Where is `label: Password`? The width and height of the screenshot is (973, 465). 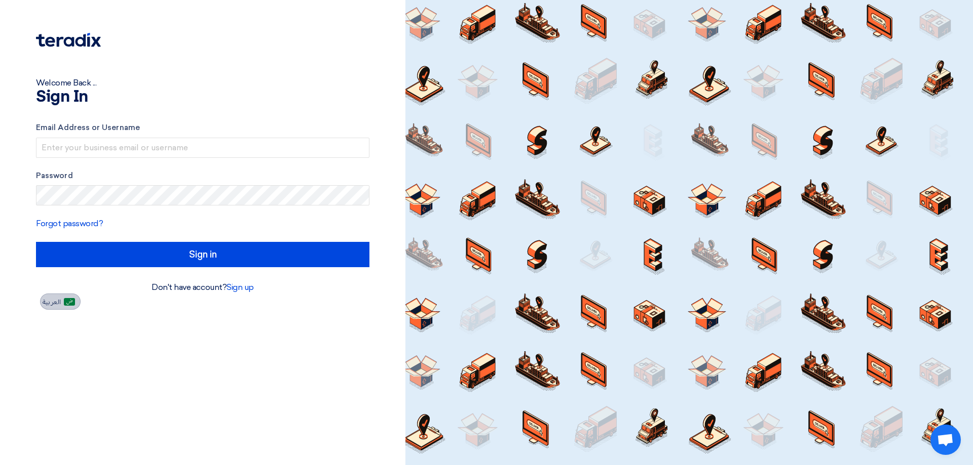
label: Password is located at coordinates (203, 176).